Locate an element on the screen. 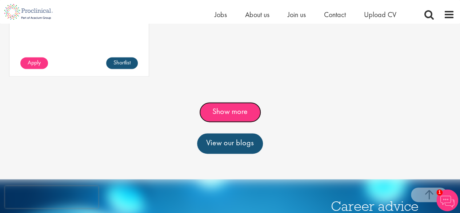 The image size is (460, 213). span: About us is located at coordinates (257, 15).